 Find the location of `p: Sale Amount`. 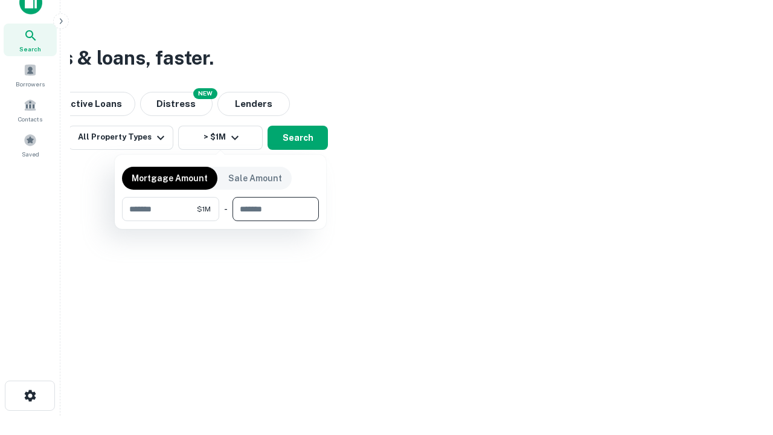

p: Sale Amount is located at coordinates (255, 178).